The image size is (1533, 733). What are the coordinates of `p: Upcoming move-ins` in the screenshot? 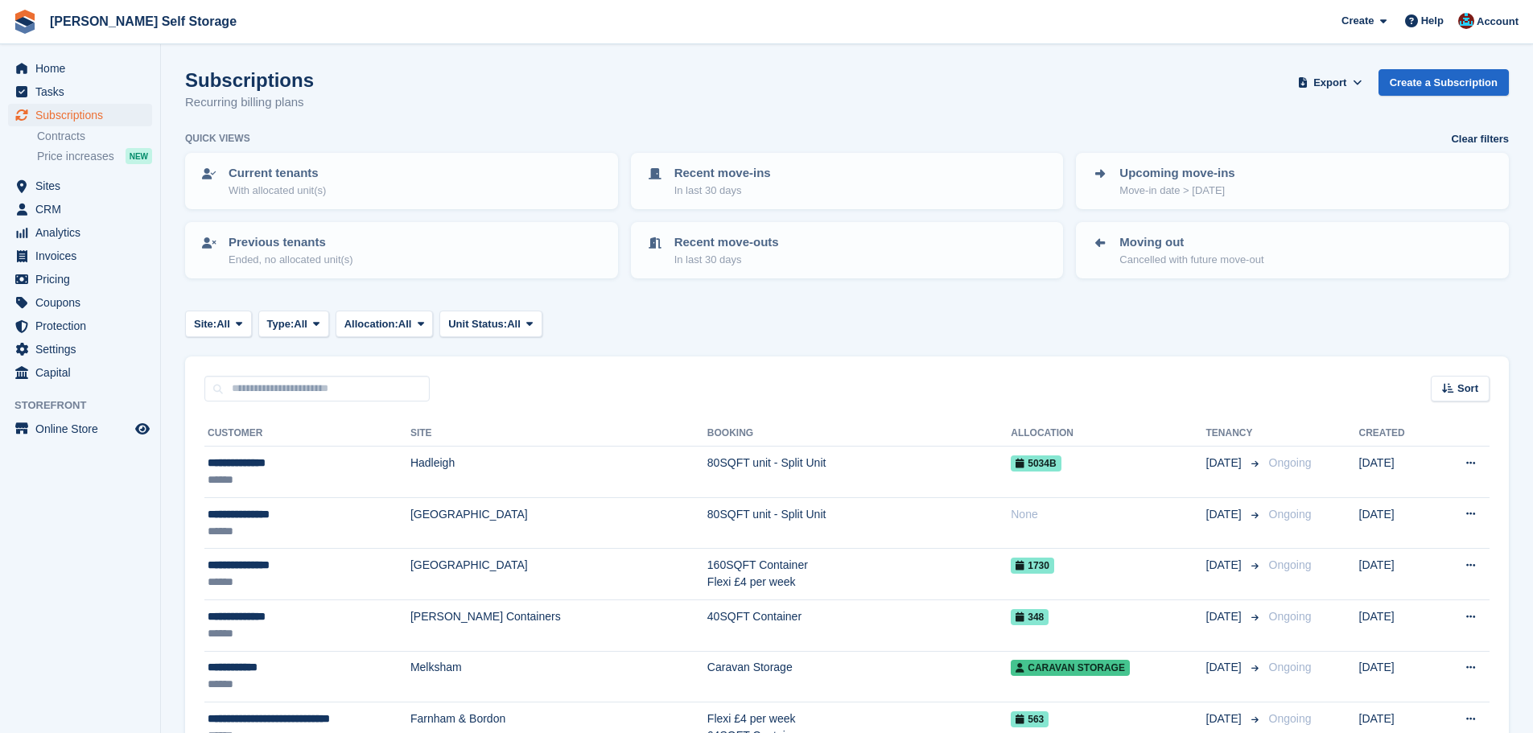 It's located at (1177, 173).